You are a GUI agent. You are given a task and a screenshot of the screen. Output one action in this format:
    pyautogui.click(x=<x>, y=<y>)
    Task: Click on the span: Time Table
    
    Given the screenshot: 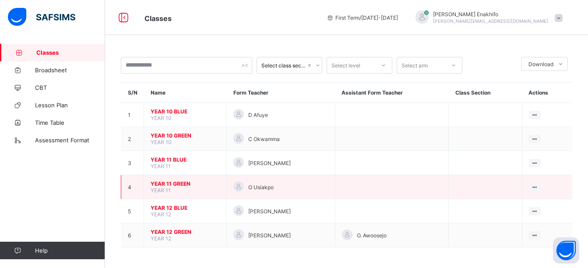 What is the action you would take?
    pyautogui.click(x=70, y=123)
    